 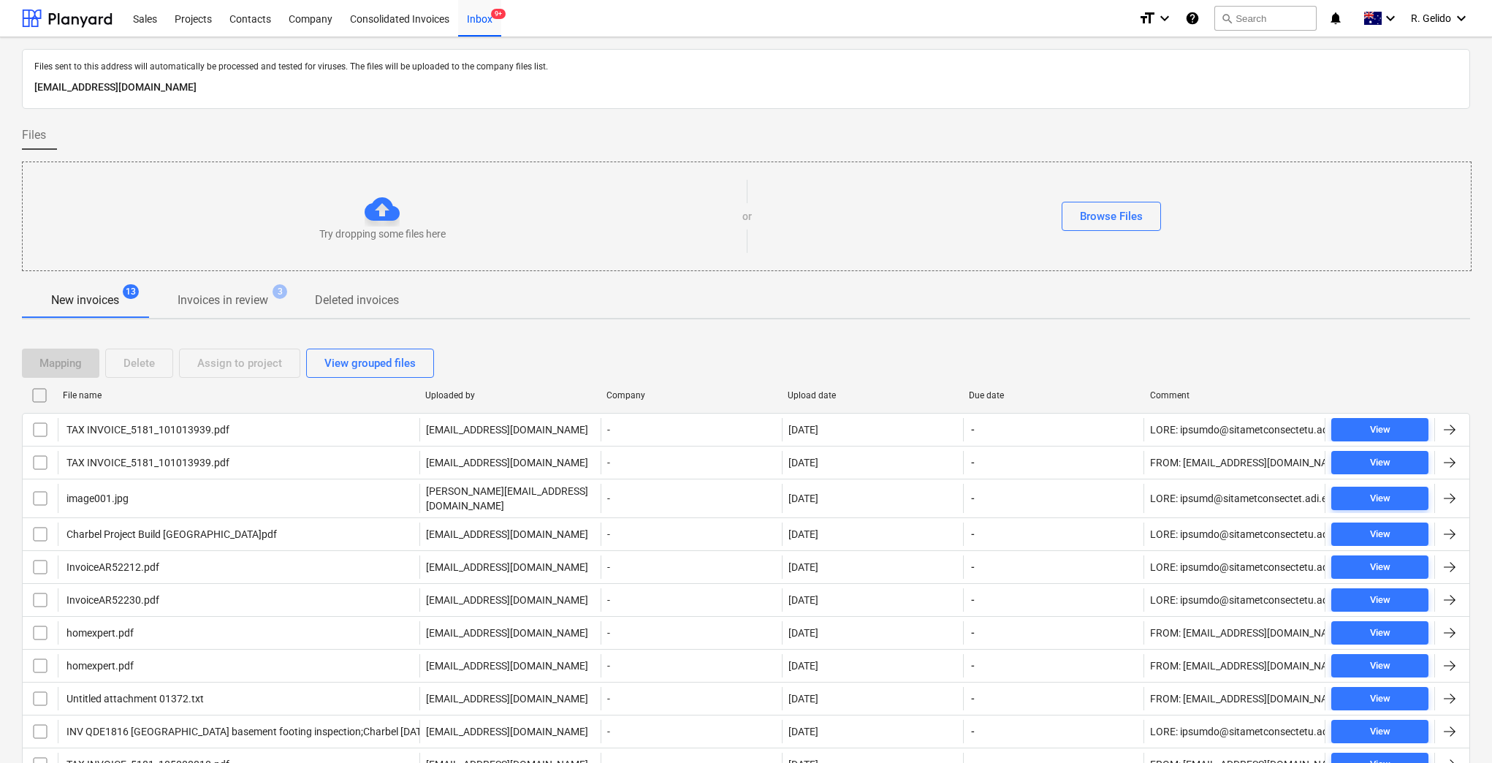 I want to click on button: View grouped files, so click(x=370, y=363).